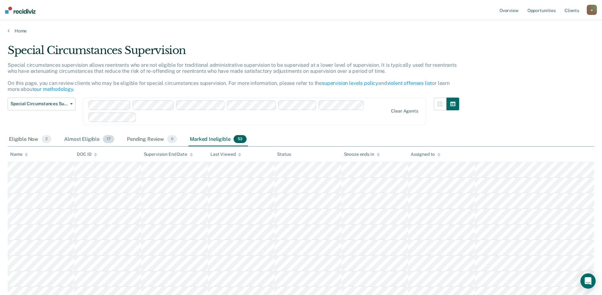  Describe the element at coordinates (39, 104) in the screenshot. I see `span: Special Circumstances Supervision` at that location.